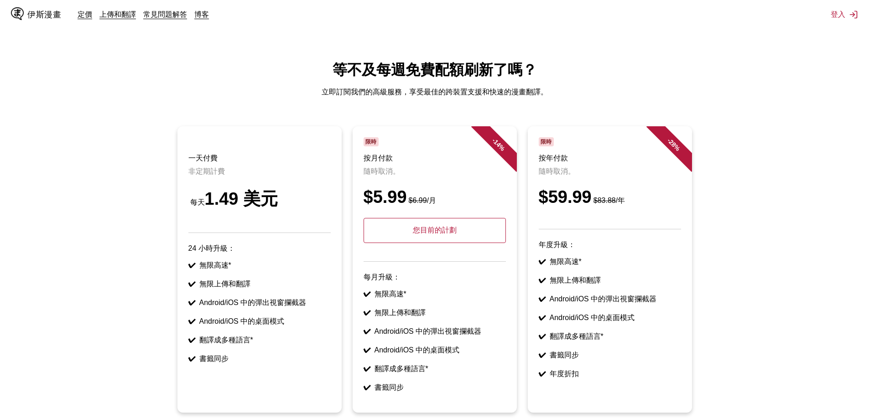  I want to click on font: 伊斯漫畫, so click(44, 14).